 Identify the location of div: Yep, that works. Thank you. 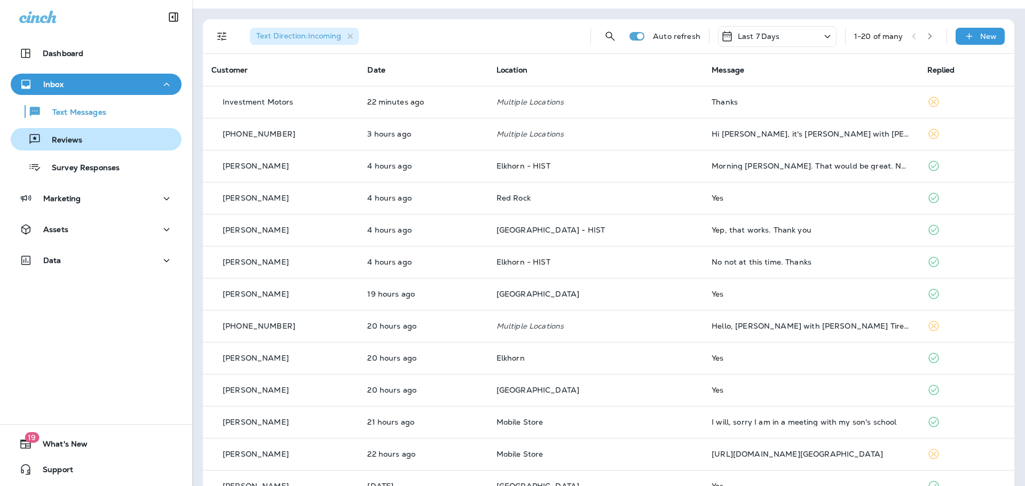
(810, 230).